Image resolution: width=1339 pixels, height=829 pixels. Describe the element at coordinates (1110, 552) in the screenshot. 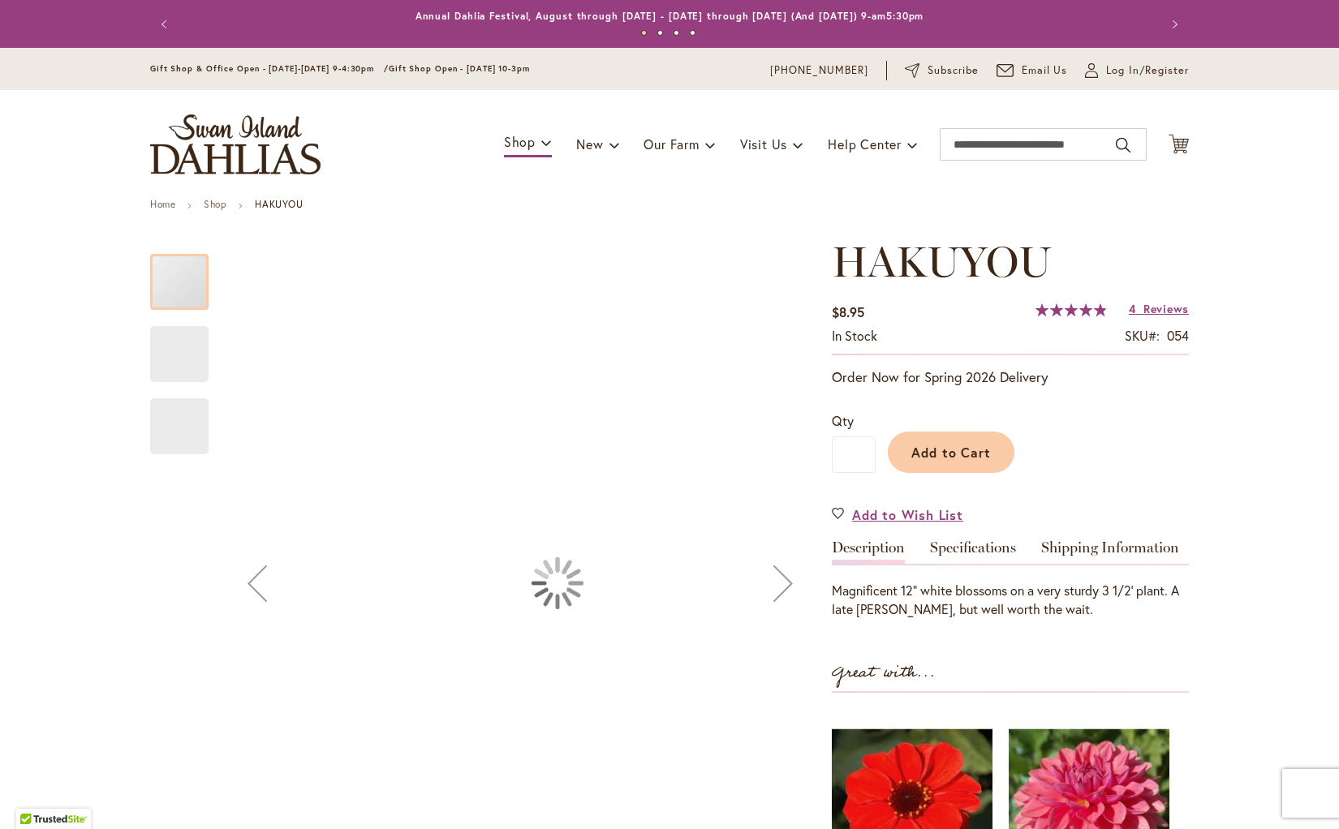

I see `a: Shipping Information` at that location.